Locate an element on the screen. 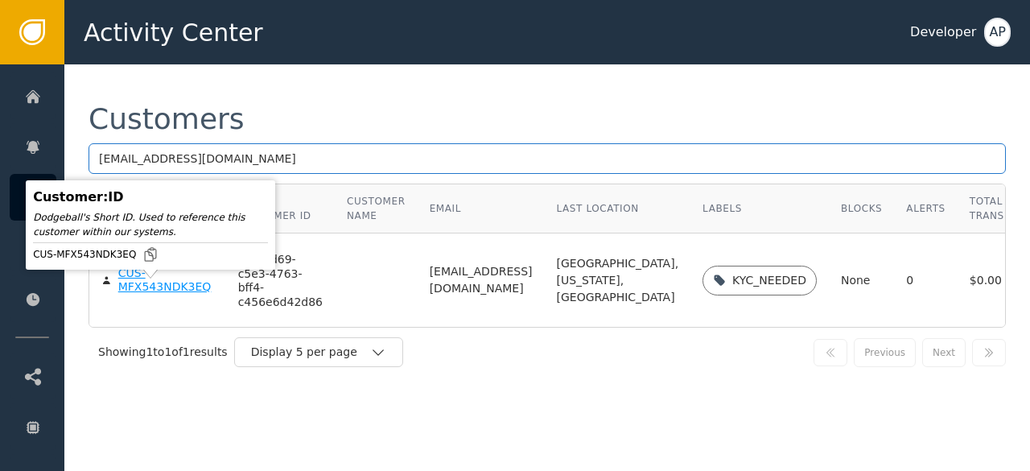  div: Customer Name is located at coordinates (376, 208).